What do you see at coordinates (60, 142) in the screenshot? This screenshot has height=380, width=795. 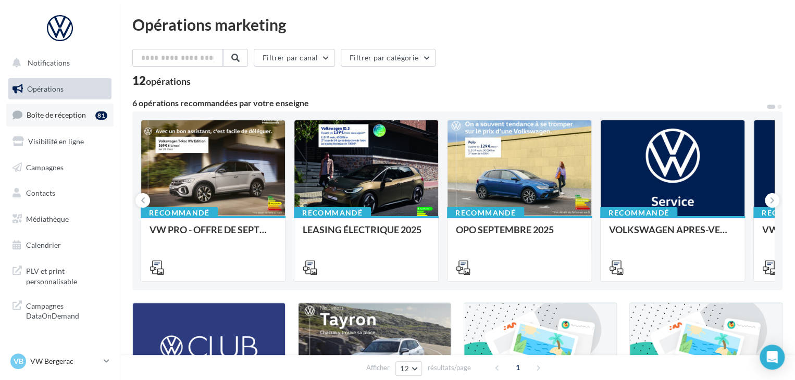 I see `a: Visibilité en ligne` at bounding box center [60, 142].